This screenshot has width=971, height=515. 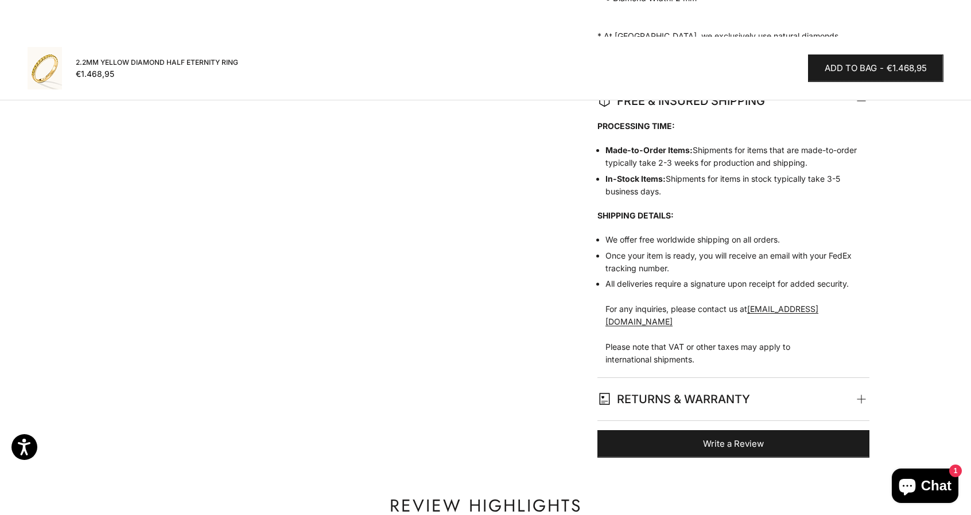 What do you see at coordinates (731, 322) in the screenshot?
I see `li: All deliveries require a signature upon receipt for added security. For any inquiries, please con...` at bounding box center [731, 322].